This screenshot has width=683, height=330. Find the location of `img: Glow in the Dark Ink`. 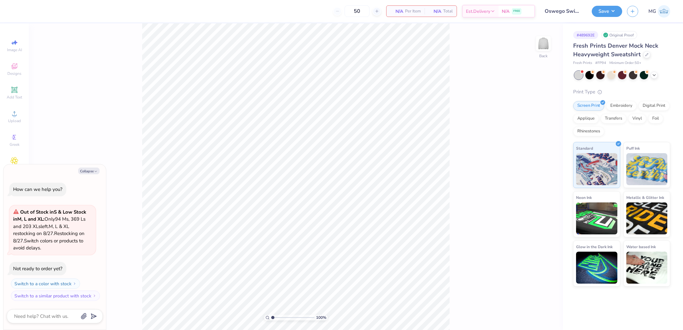

img: Glow in the Dark Ink is located at coordinates (596, 268).